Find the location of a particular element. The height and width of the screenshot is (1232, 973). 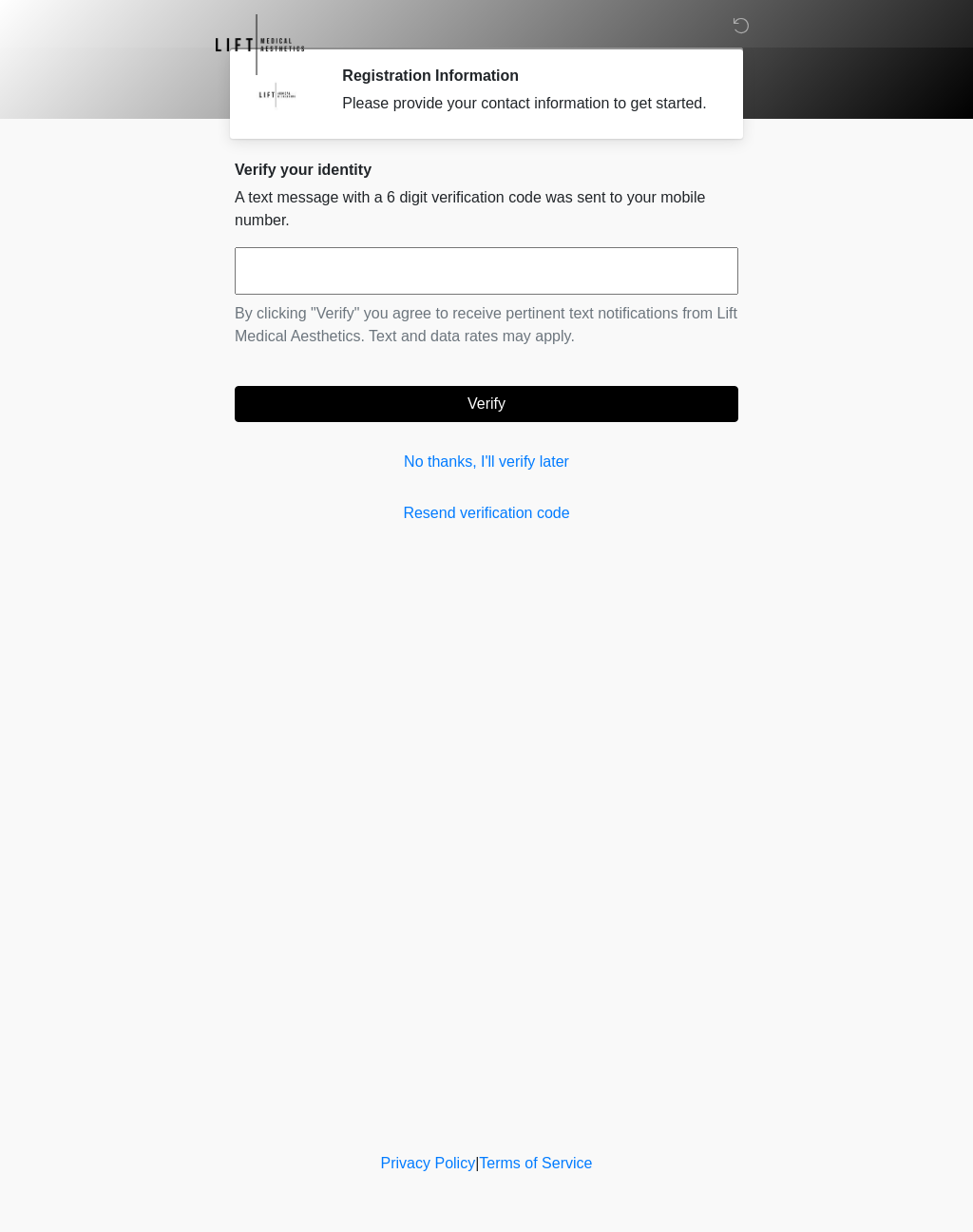

a: Terms of Service is located at coordinates (535, 1163).